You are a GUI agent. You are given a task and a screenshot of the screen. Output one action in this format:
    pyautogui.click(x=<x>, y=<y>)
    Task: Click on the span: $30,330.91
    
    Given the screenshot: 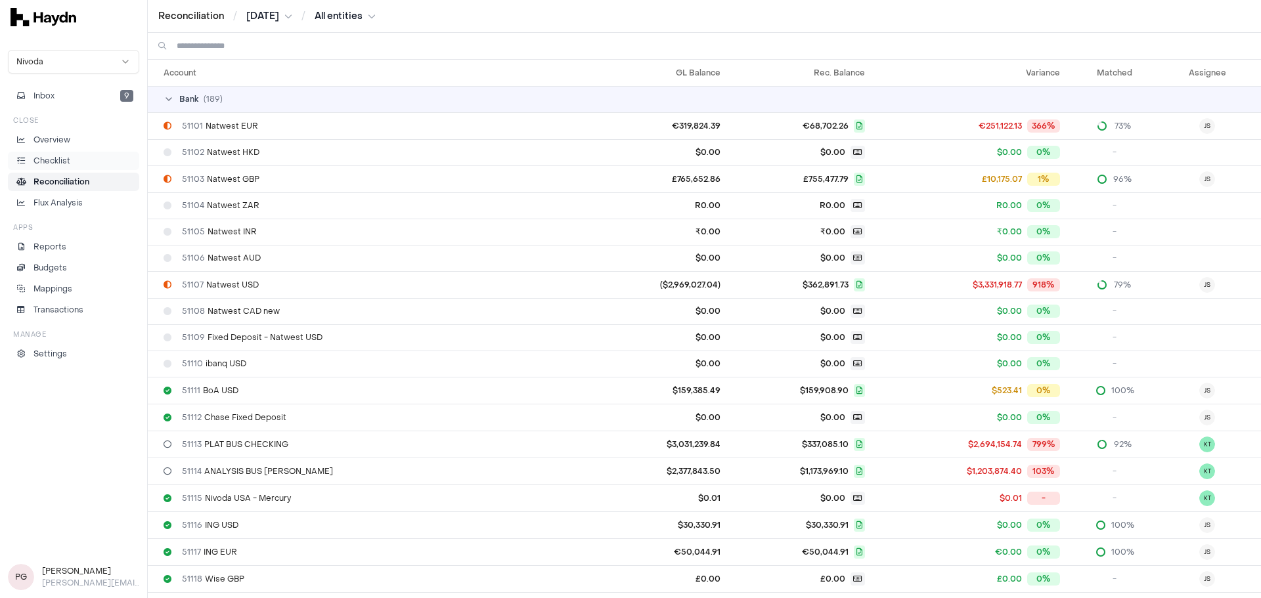 What is the action you would take?
    pyautogui.click(x=827, y=525)
    